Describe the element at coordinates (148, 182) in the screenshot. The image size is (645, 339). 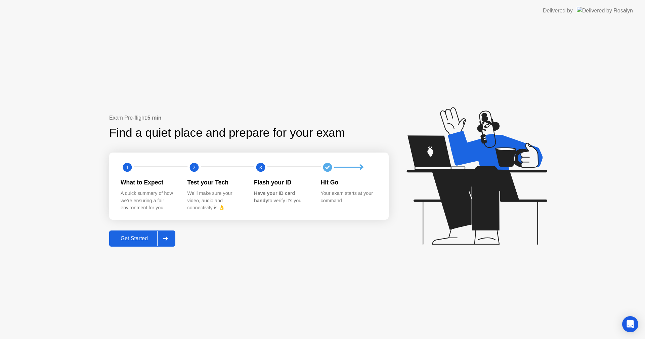
I see `div: What to Expect` at that location.